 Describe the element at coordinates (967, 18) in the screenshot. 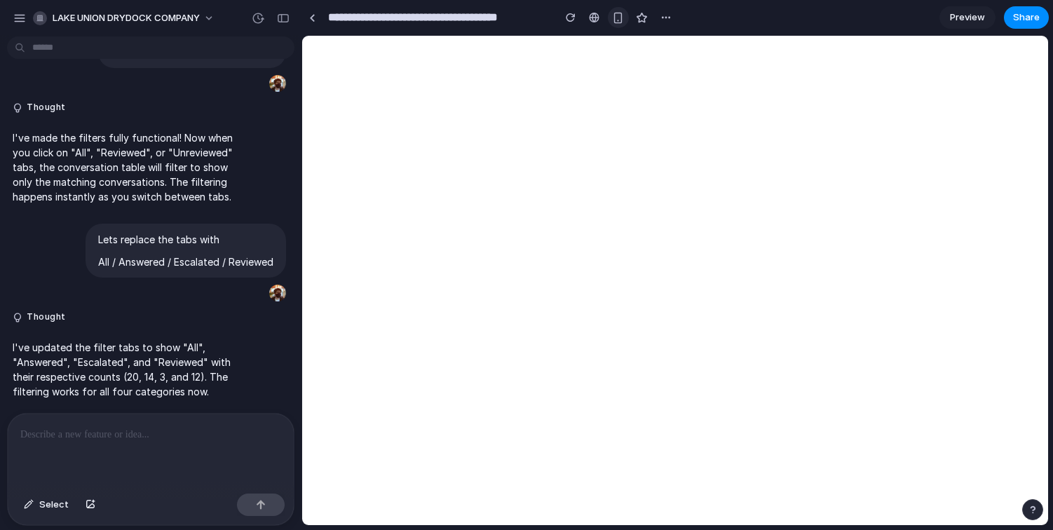

I see `span: Preview` at that location.